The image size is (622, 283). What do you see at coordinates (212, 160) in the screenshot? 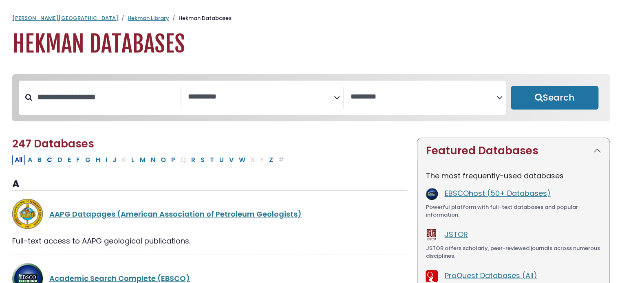
I see `button: Filter Results T` at bounding box center [212, 160].